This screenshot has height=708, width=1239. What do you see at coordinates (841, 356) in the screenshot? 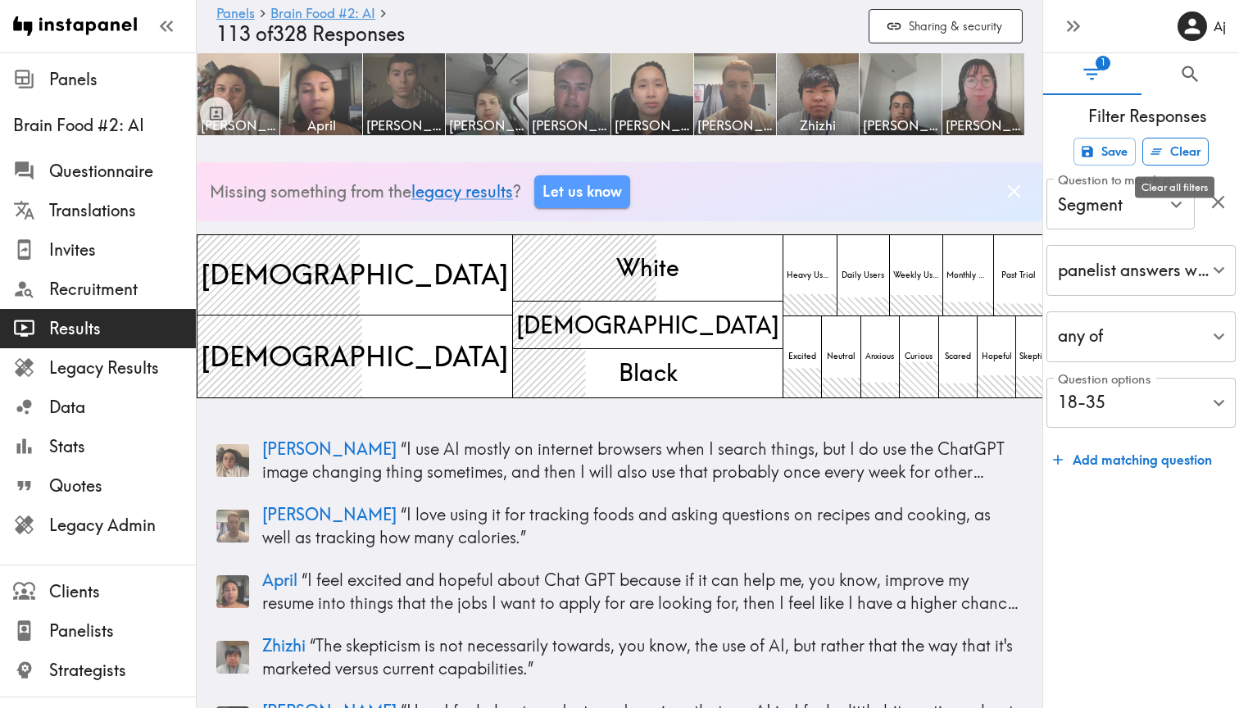
I see `span: Neutral` at bounding box center [841, 356].